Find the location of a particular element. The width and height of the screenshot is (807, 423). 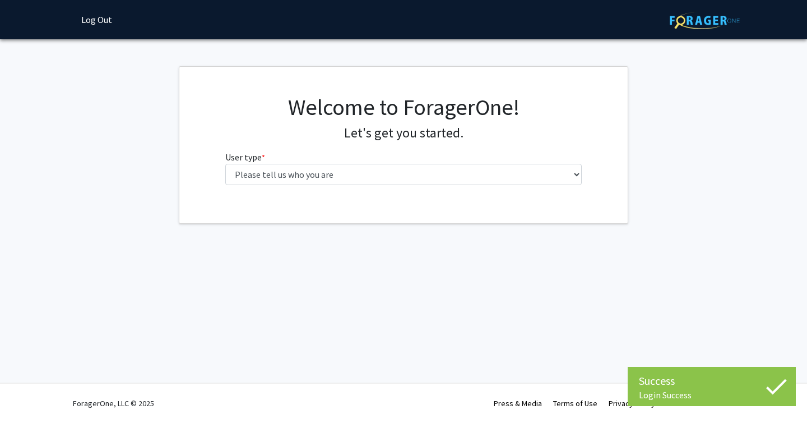

a: Privacy Policy is located at coordinates (632, 403).